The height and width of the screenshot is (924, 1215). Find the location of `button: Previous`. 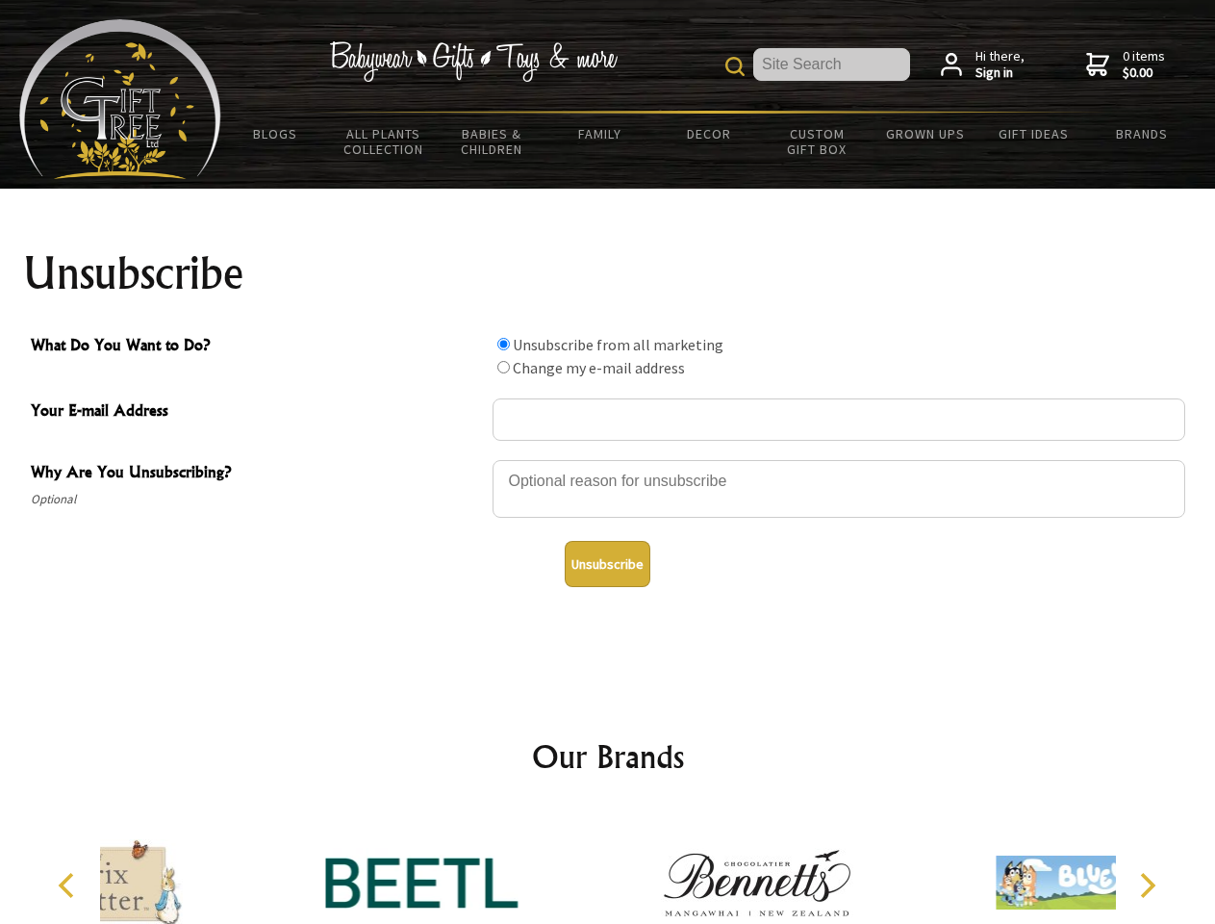

button: Previous is located at coordinates (69, 885).